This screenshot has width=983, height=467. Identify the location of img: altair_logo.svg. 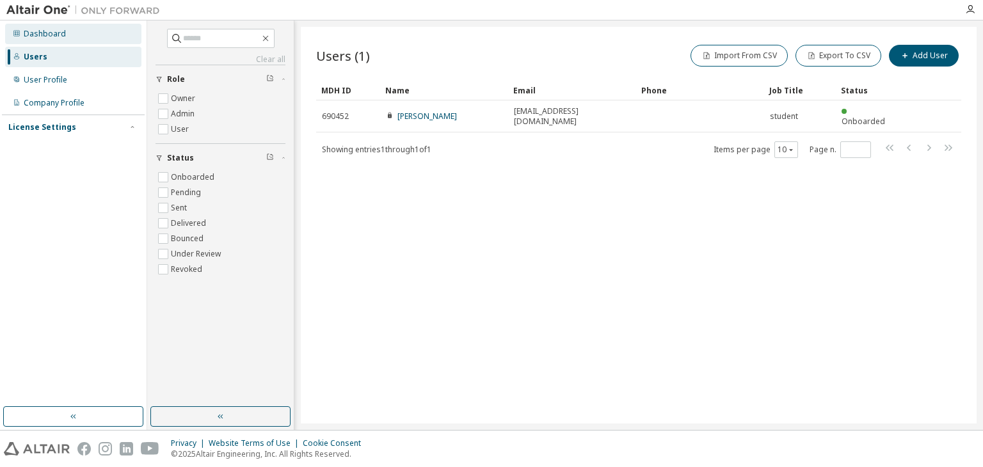
(36, 449).